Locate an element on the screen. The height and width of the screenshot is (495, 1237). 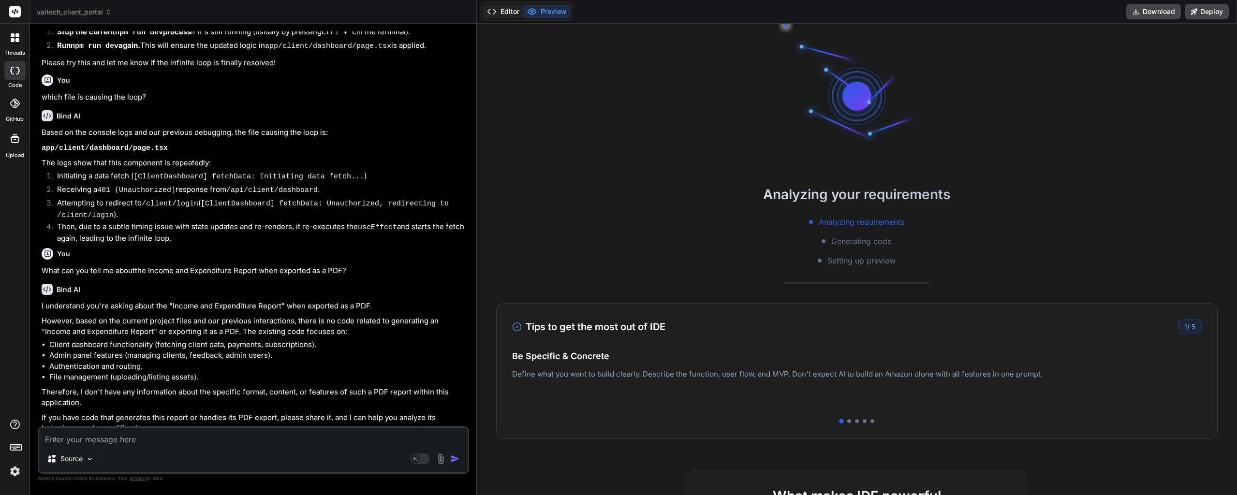
span: Generating code is located at coordinates (862, 241).